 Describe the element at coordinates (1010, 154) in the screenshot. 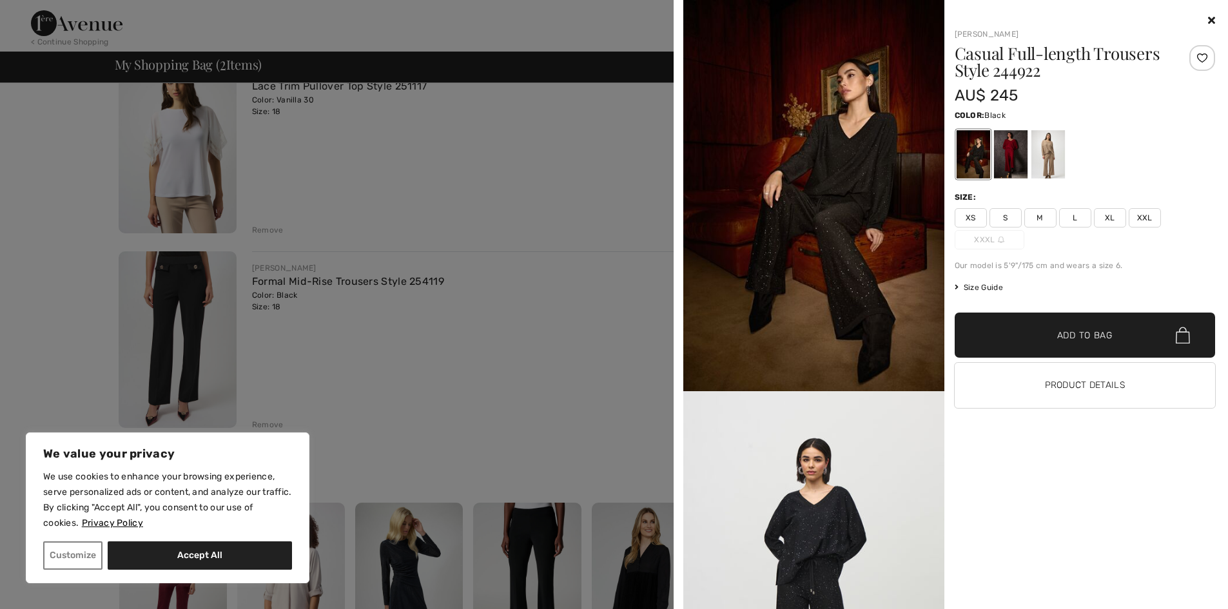

I see `div: Deep cherry` at that location.